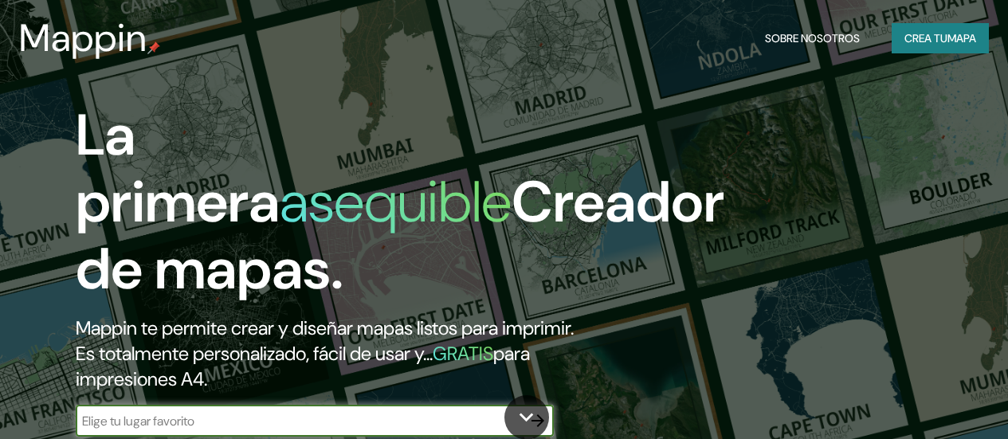 This screenshot has width=1008, height=439. Describe the element at coordinates (324, 327) in the screenshot. I see `font: Mappin te permite crear y diseñar mapas listos para imprimir.` at that location.